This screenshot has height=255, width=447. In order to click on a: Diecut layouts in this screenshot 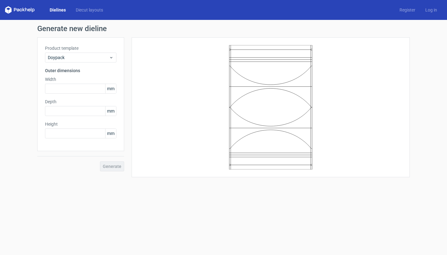, I will do `click(89, 10)`.